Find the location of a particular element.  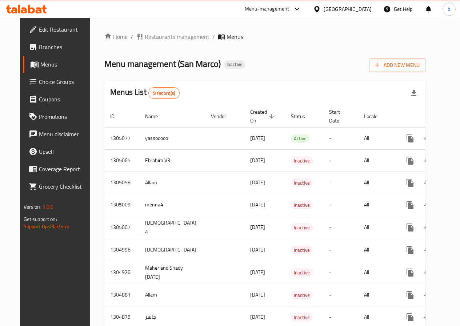

span: Created On is located at coordinates (263, 116).